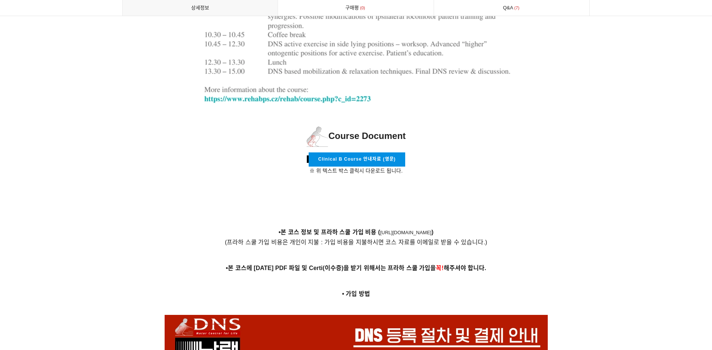  What do you see at coordinates (329, 232) in the screenshot?
I see `strong: •본 코스 정보 및 프라하 스쿨 가입 비용 (` at bounding box center [329, 232].